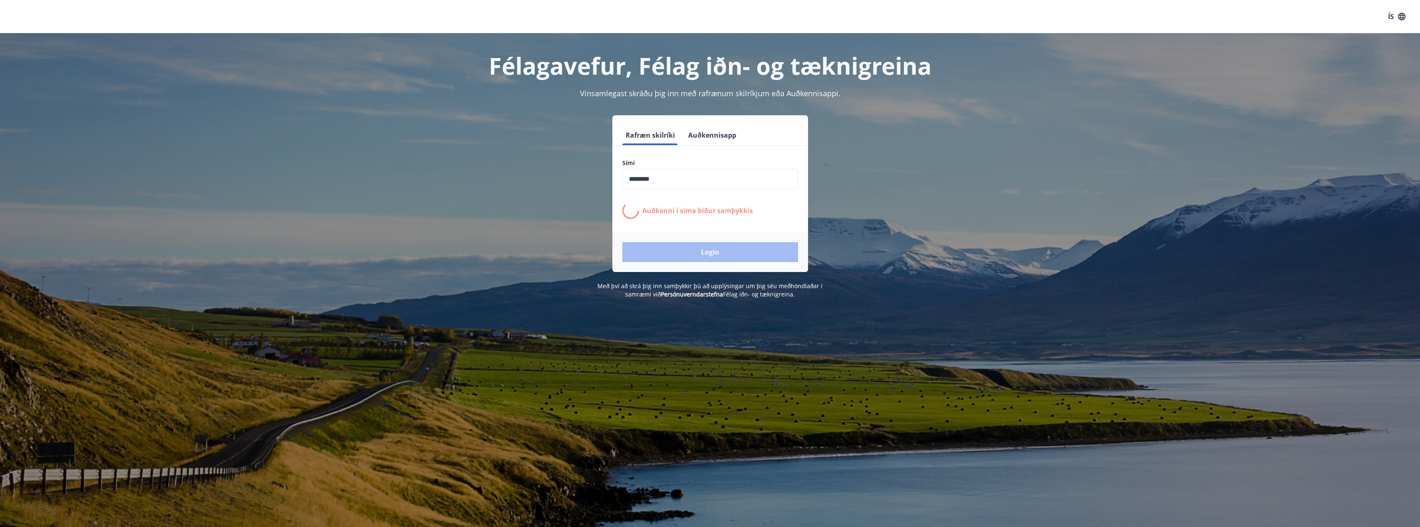  What do you see at coordinates (710, 93) in the screenshot?
I see `span: Vinsamlegast skráðu þig inn með rafrænum skilríkjum eða Auðkennisappi.` at bounding box center [710, 93].